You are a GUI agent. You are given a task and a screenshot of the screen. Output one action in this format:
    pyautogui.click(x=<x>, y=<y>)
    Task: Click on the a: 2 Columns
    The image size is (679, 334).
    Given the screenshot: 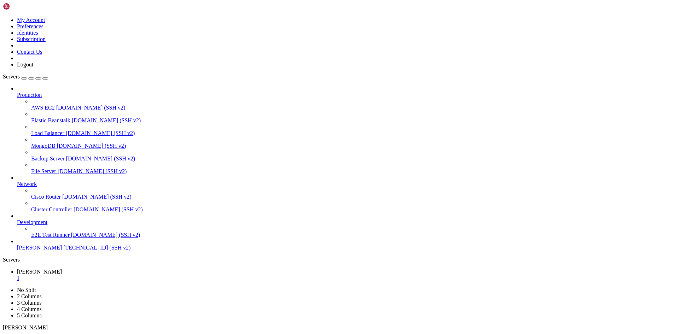 What is the action you would take?
    pyautogui.click(x=29, y=296)
    